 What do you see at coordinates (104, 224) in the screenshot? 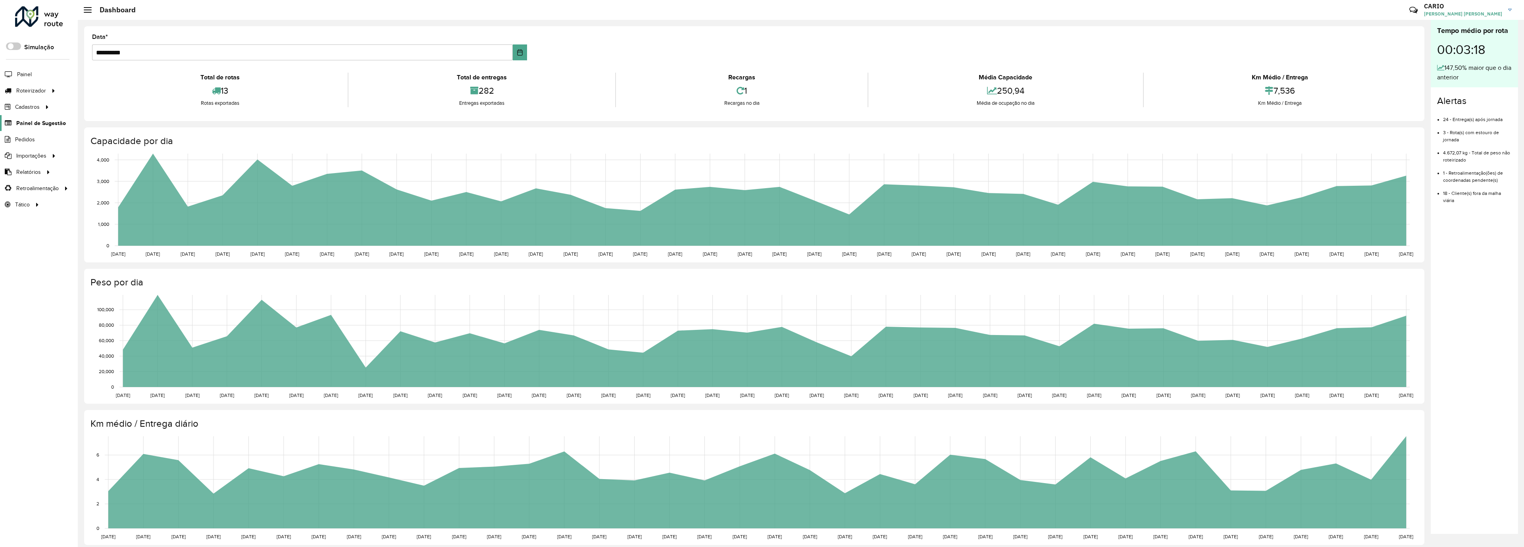
I see `text: 1,000` at bounding box center [104, 224].